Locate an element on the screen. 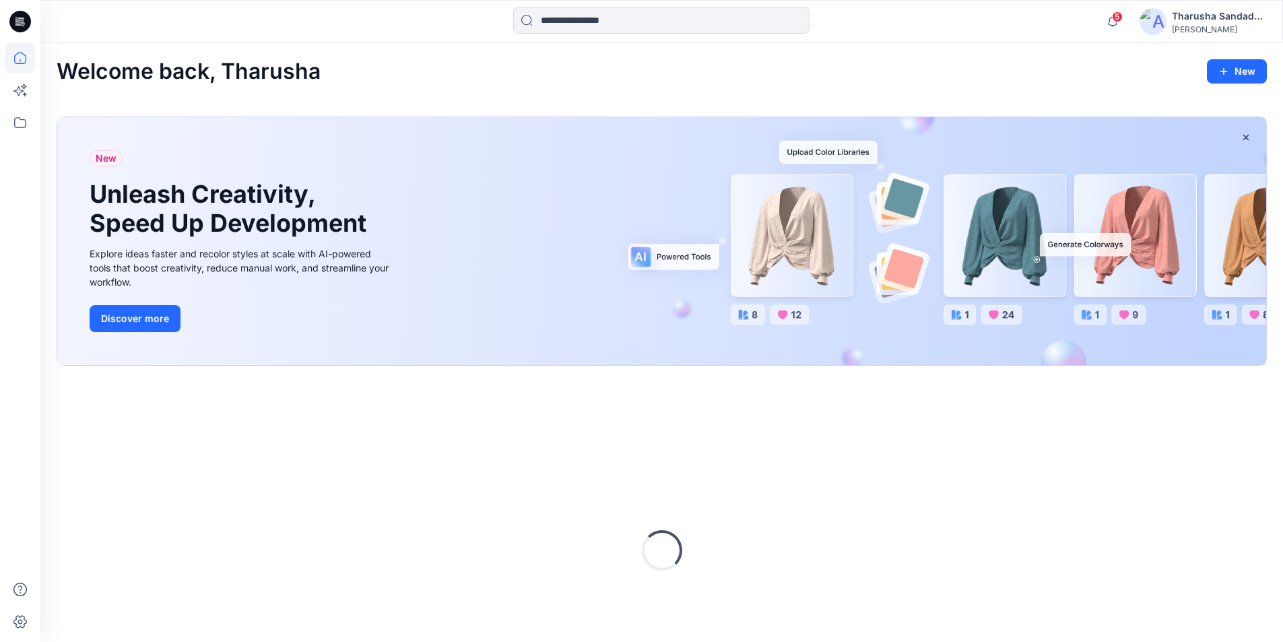 The image size is (1283, 642). h2: Welcome back, Tharusha is located at coordinates (189, 71).